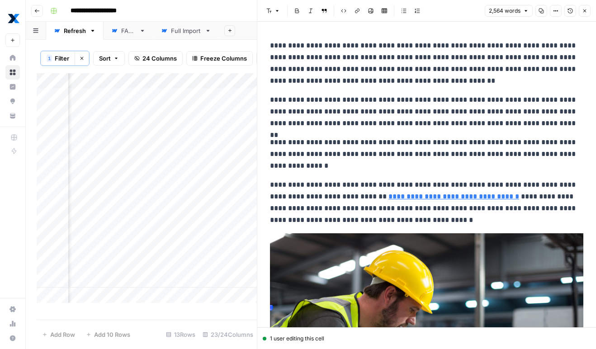  Describe the element at coordinates (186, 31) in the screenshot. I see `div: Full Import` at that location.